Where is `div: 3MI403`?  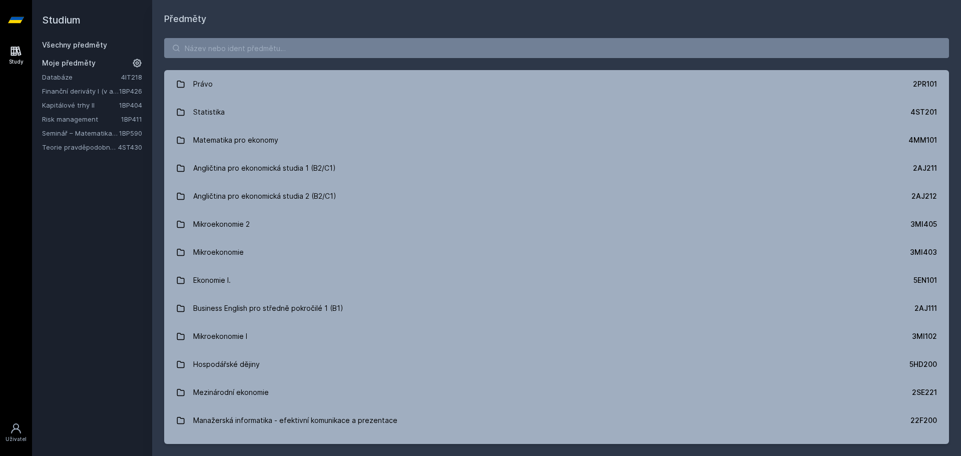 div: 3MI403 is located at coordinates (923, 252).